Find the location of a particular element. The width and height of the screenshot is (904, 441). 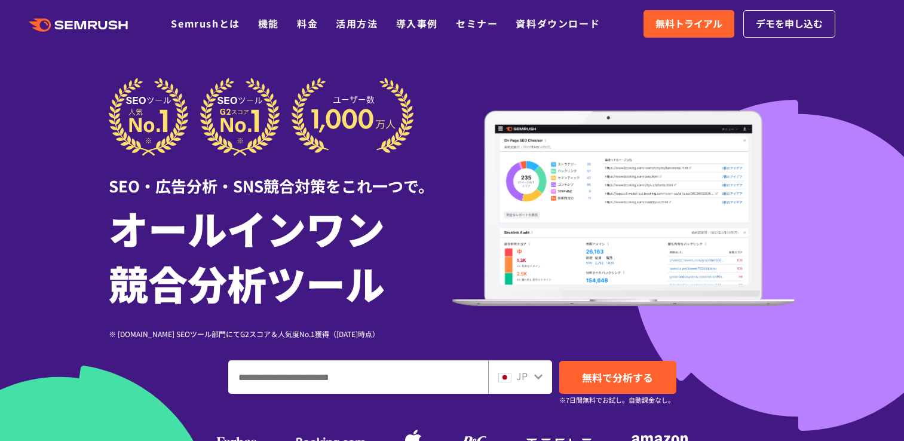

a: デモを申し込む is located at coordinates (789, 24).